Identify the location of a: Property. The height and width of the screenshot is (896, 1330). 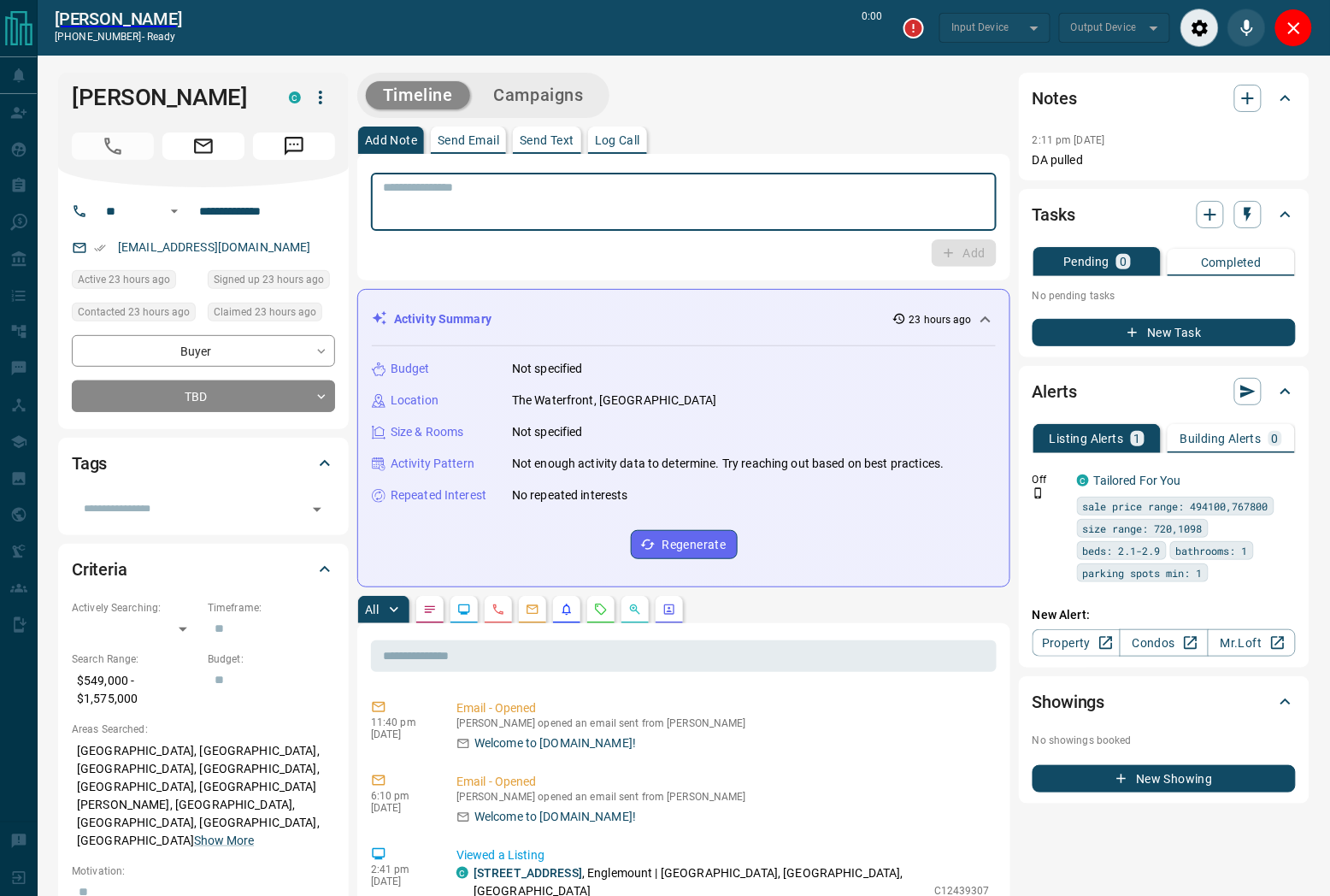
(1076, 643).